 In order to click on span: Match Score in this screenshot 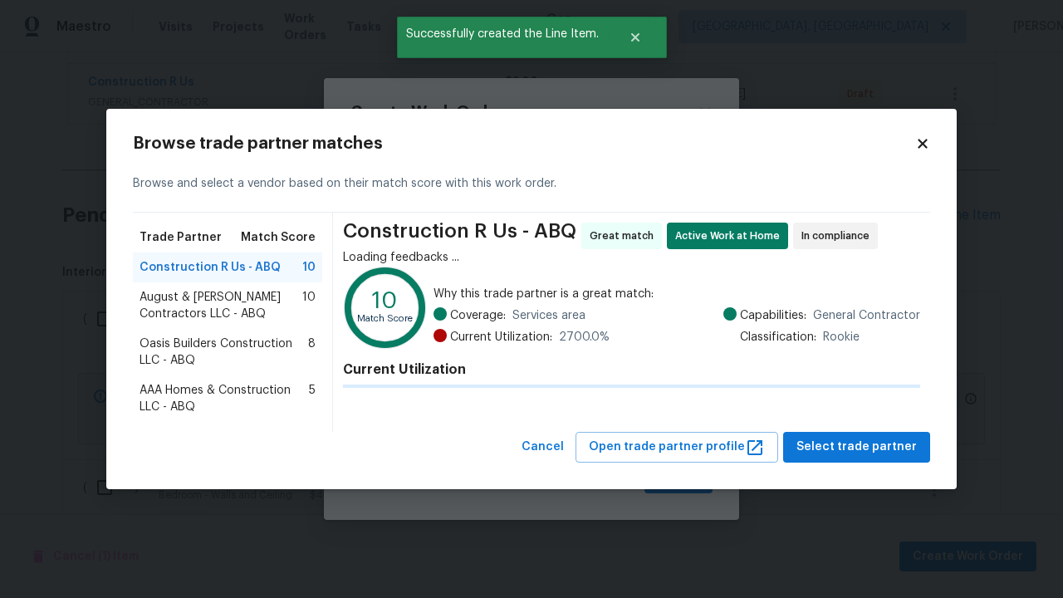, I will do `click(278, 238)`.